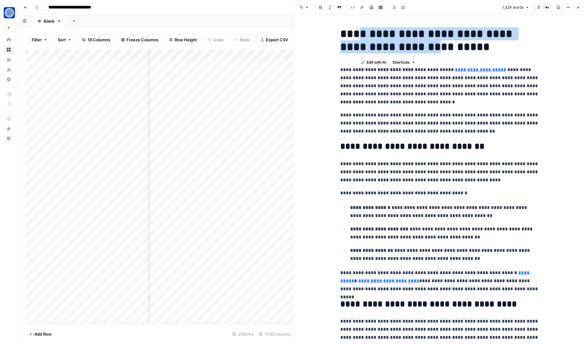 The height and width of the screenshot is (344, 586). What do you see at coordinates (43, 334) in the screenshot?
I see `span: Add Row` at bounding box center [43, 334].